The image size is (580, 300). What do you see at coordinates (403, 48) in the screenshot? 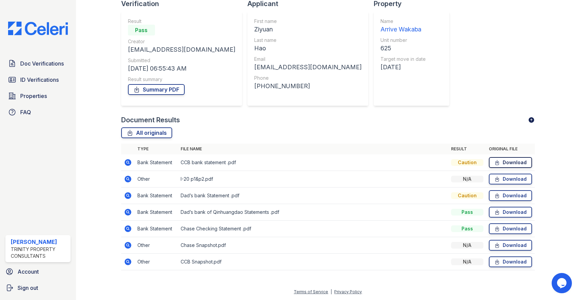
I see `div: 625` at bounding box center [403, 48].